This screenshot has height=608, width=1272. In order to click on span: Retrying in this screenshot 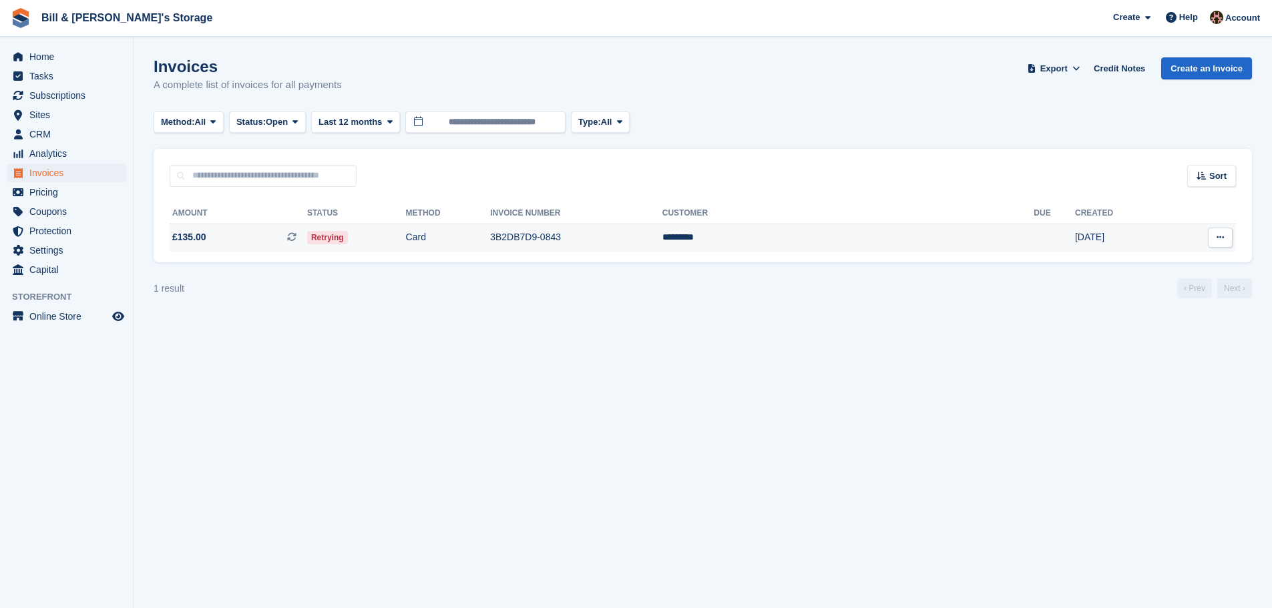, I will do `click(327, 238)`.